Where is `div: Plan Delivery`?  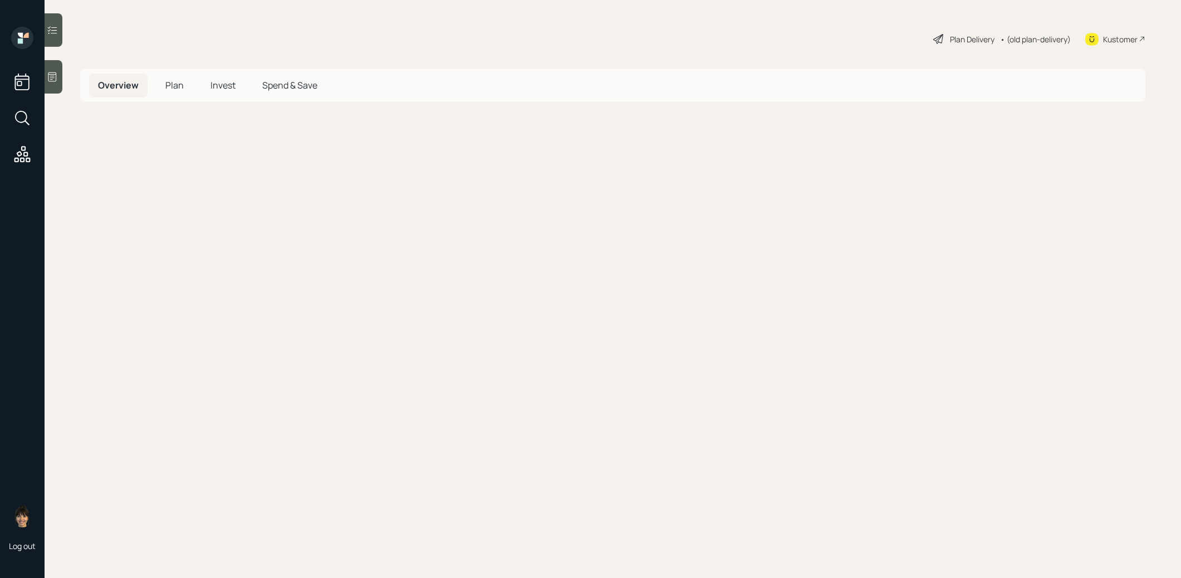 div: Plan Delivery is located at coordinates (972, 39).